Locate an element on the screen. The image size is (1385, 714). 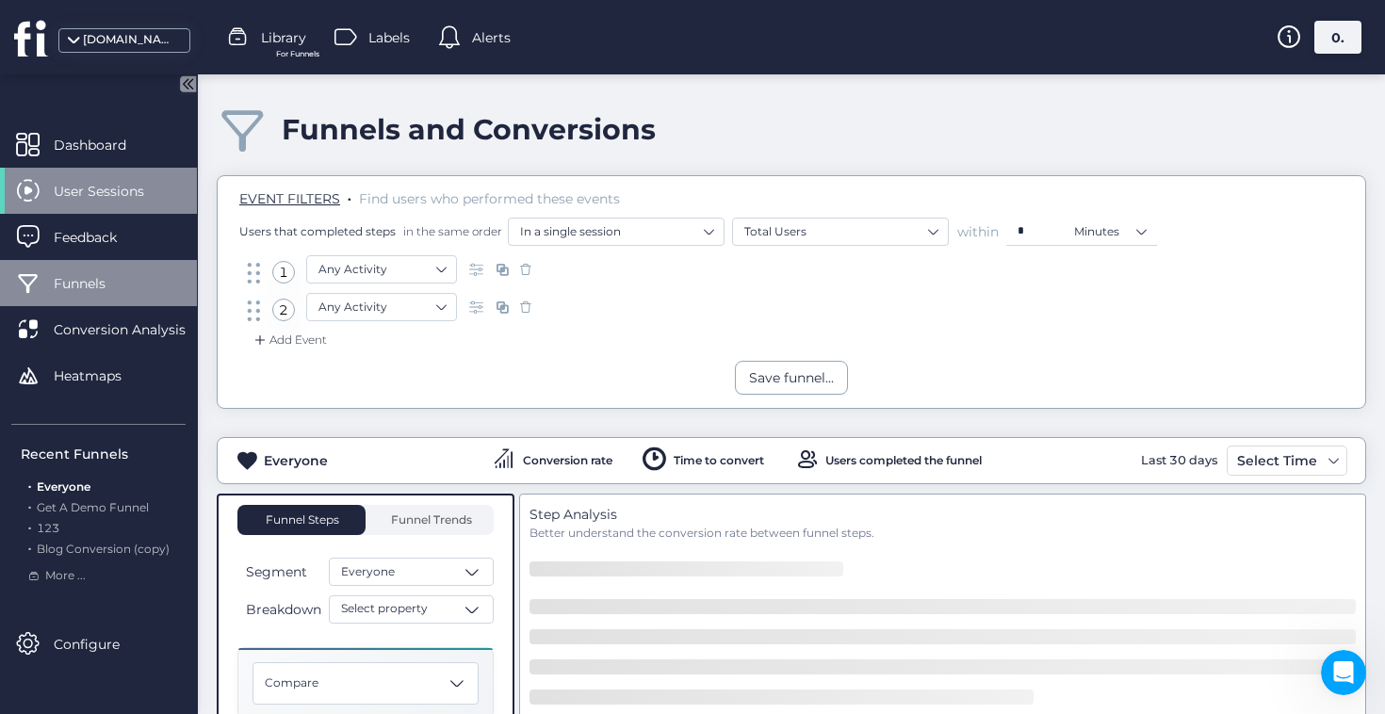
div: Hamed says… is located at coordinates (188, 221).